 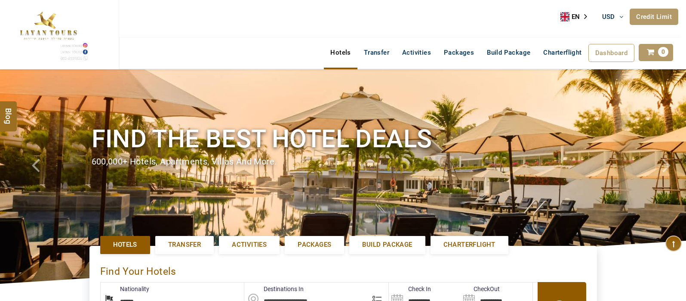 What do you see at coordinates (9, 111) in the screenshot?
I see `span: Blog` at bounding box center [9, 111].